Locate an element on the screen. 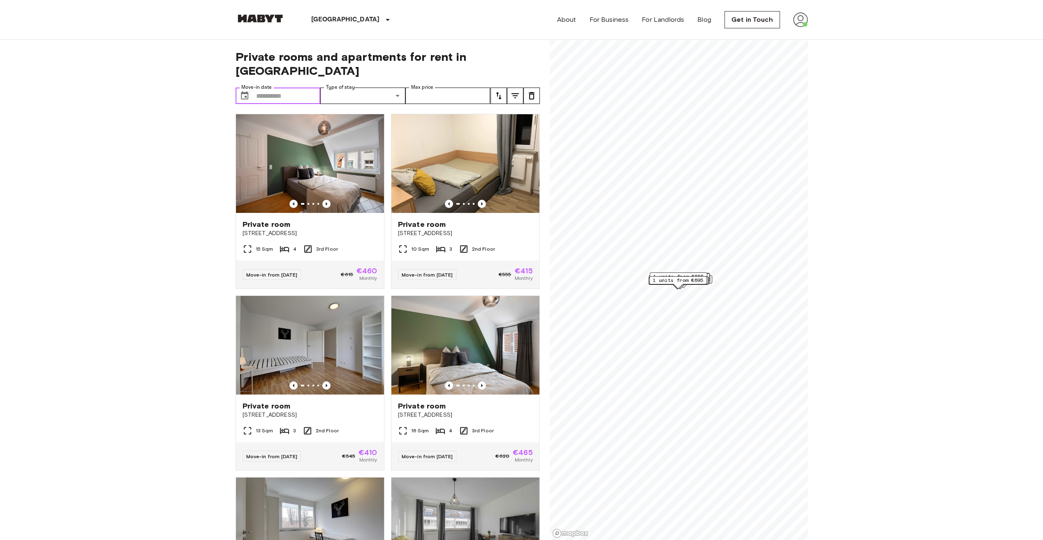  a: Blog is located at coordinates (704, 20).